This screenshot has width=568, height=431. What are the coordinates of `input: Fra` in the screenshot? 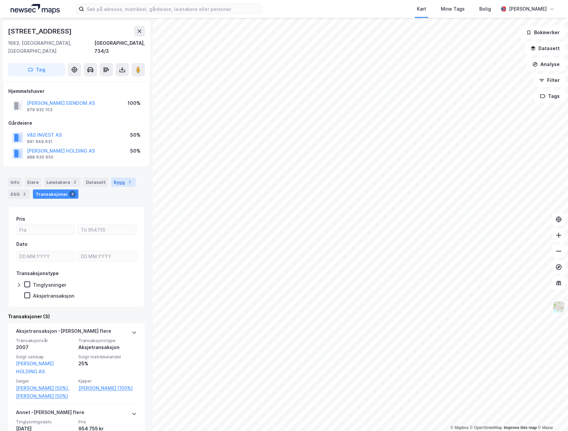 It's located at (46, 230).